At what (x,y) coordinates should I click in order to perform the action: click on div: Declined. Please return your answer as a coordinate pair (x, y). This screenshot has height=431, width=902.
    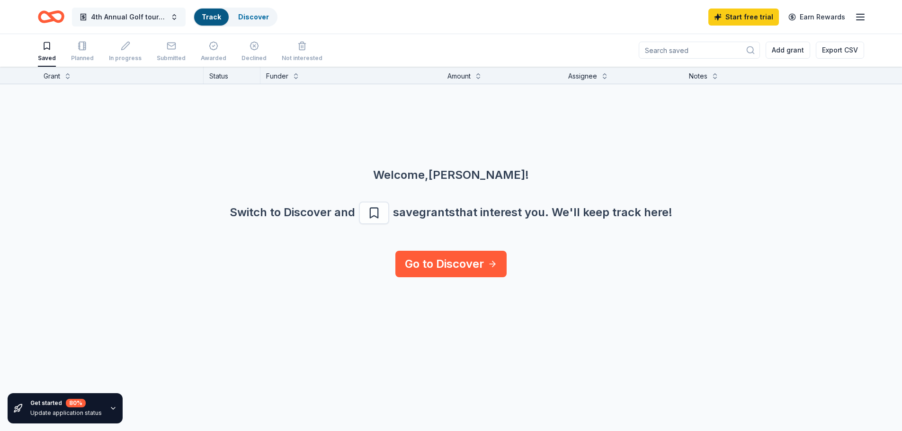
    Looking at the image, I should click on (254, 58).